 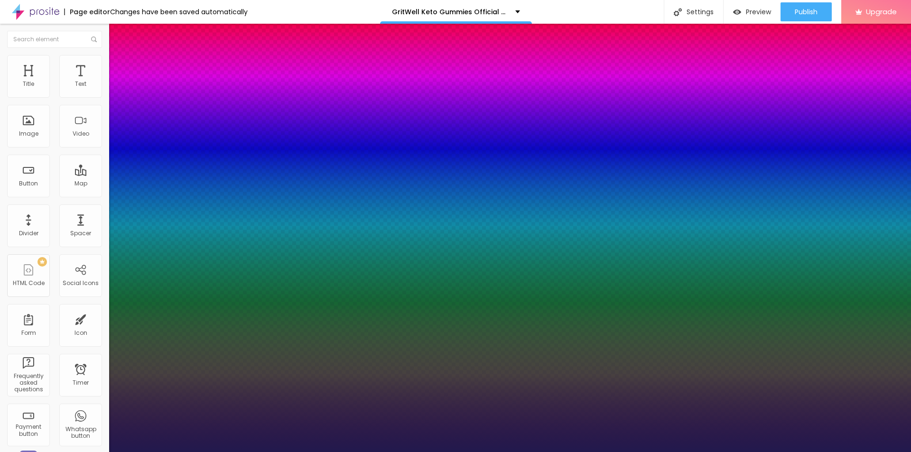 I want to click on div: Spacer, so click(x=81, y=233).